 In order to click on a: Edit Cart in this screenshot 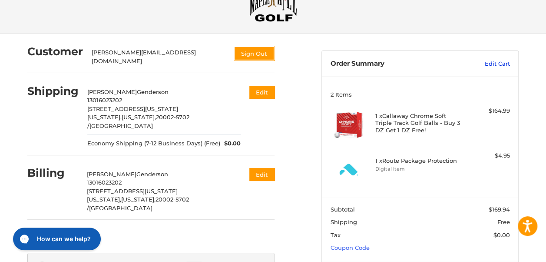, I will do `click(481, 64)`.